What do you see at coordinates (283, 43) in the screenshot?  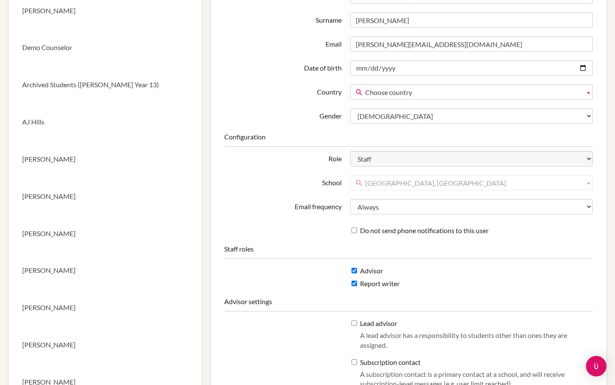 I see `label: Email` at bounding box center [283, 43].